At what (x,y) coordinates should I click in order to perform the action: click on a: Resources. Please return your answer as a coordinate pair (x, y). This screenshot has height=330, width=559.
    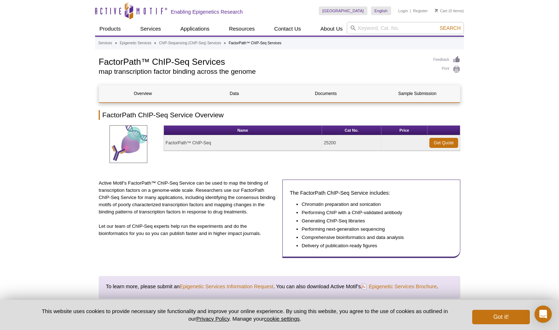
    Looking at the image, I should click on (242, 29).